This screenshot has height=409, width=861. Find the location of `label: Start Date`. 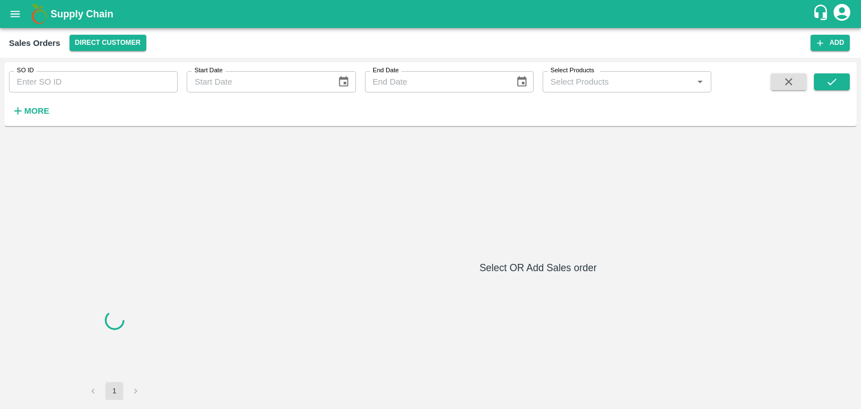

label: Start Date is located at coordinates (208, 71).